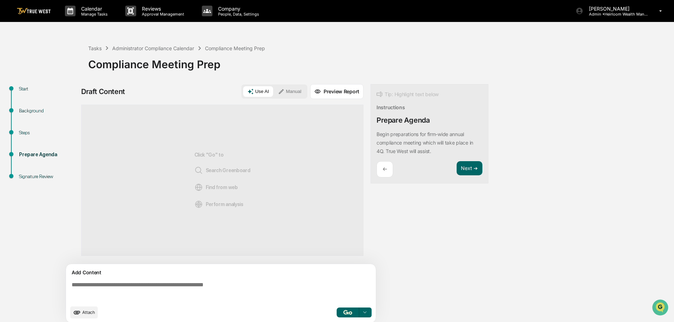 This screenshot has width=674, height=322. I want to click on button: Start new chat, so click(124, 60).